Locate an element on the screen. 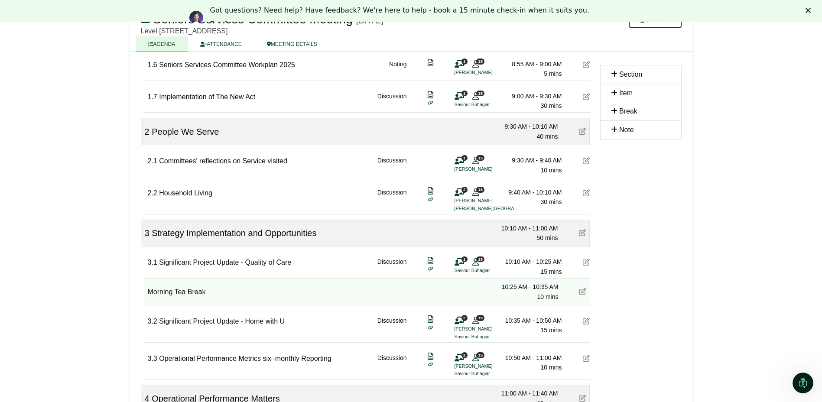  span: 1.6 is located at coordinates (153, 65).